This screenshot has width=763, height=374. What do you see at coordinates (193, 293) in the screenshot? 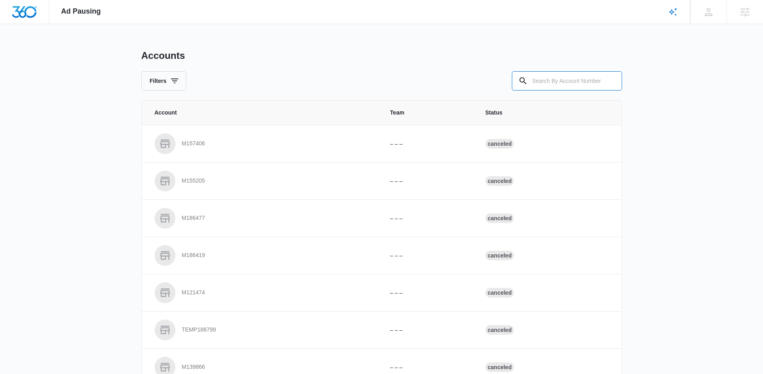
I see `p: M121474` at bounding box center [193, 293].